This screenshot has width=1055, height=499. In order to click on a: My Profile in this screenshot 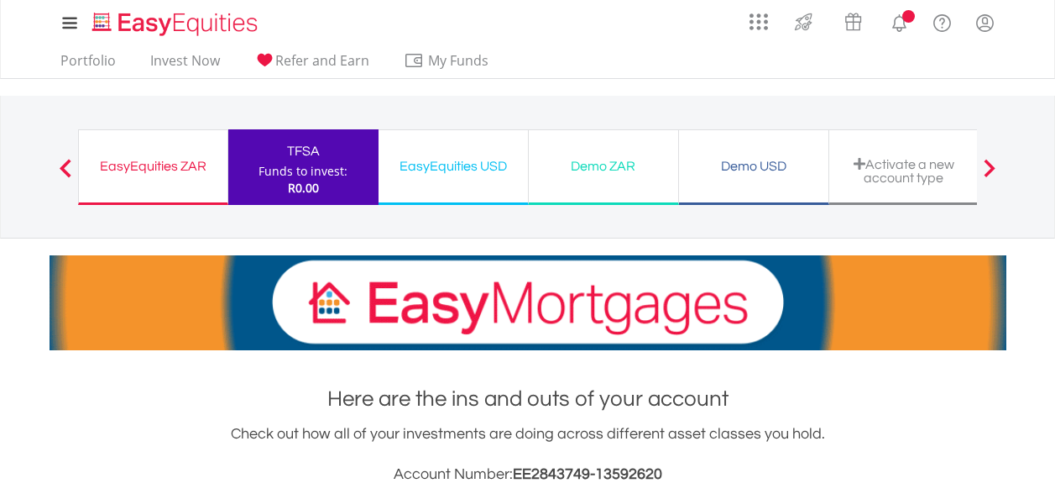, I will do `click(985, 23)`.